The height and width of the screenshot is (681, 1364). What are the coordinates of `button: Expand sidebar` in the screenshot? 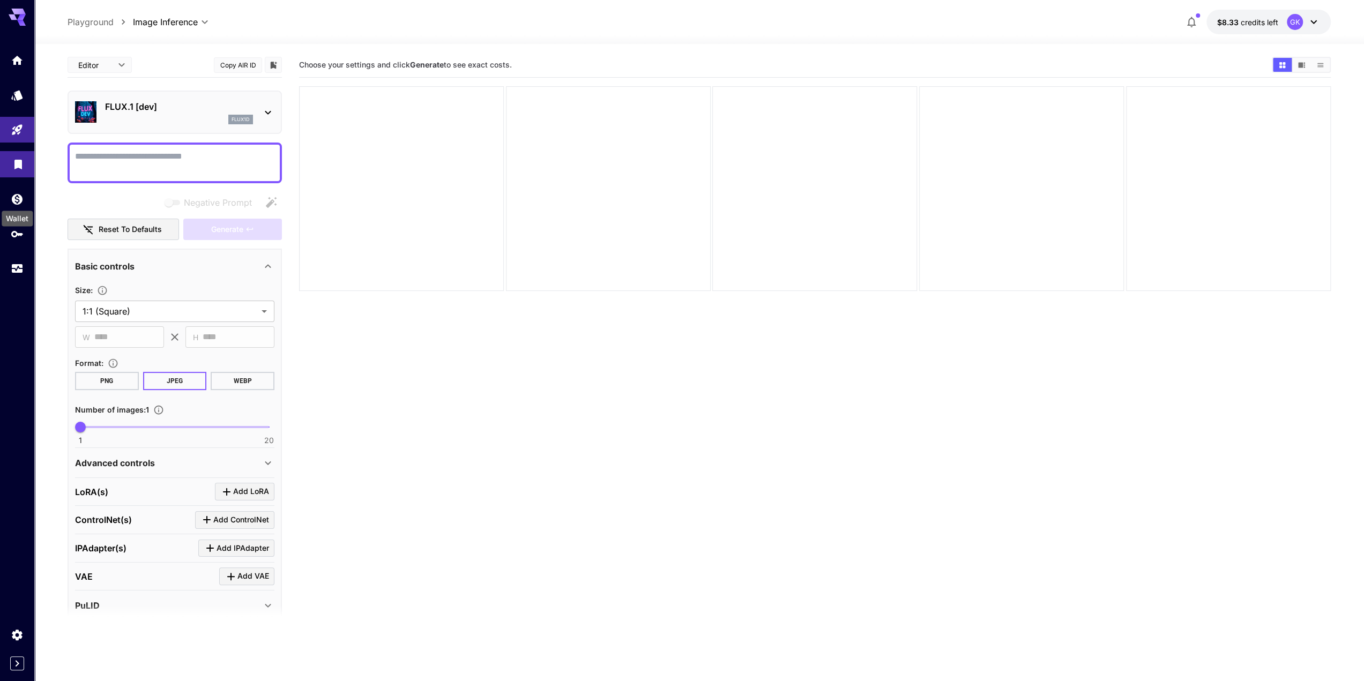 It's located at (17, 663).